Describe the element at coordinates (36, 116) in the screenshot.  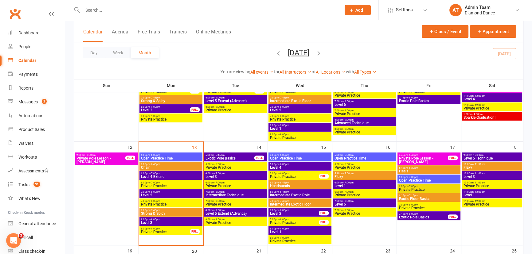
I see `a: Automations` at that location.